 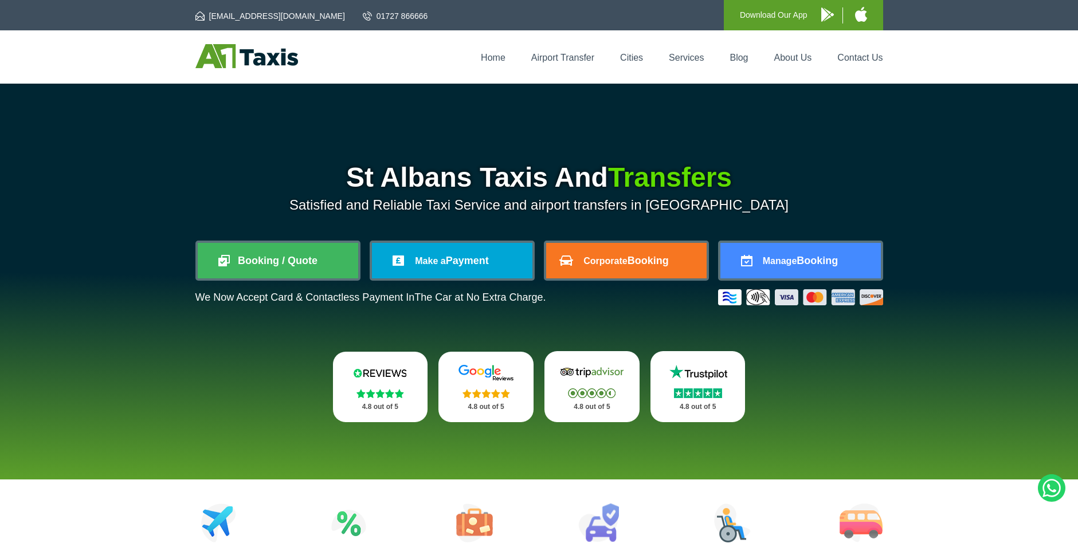 What do you see at coordinates (598, 523) in the screenshot?
I see `img: Car Rental` at bounding box center [598, 523].